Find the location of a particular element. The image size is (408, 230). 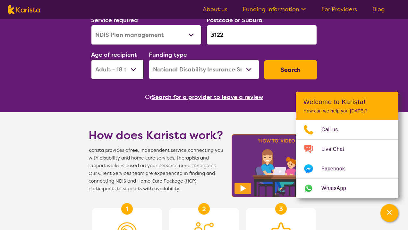

input: Type is located at coordinates (262, 35).